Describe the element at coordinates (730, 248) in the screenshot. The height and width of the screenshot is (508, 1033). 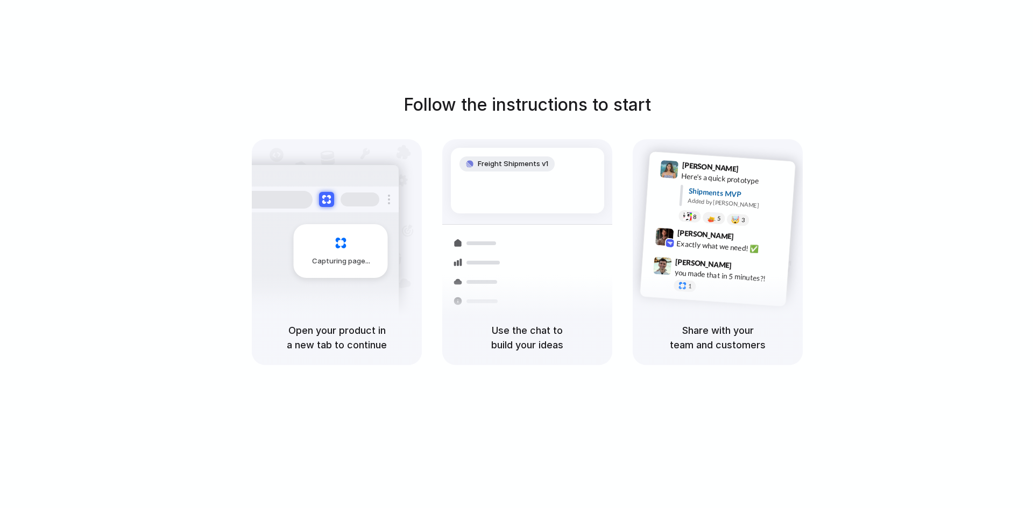
I see `div: Exactly what we need! ✅` at that location.